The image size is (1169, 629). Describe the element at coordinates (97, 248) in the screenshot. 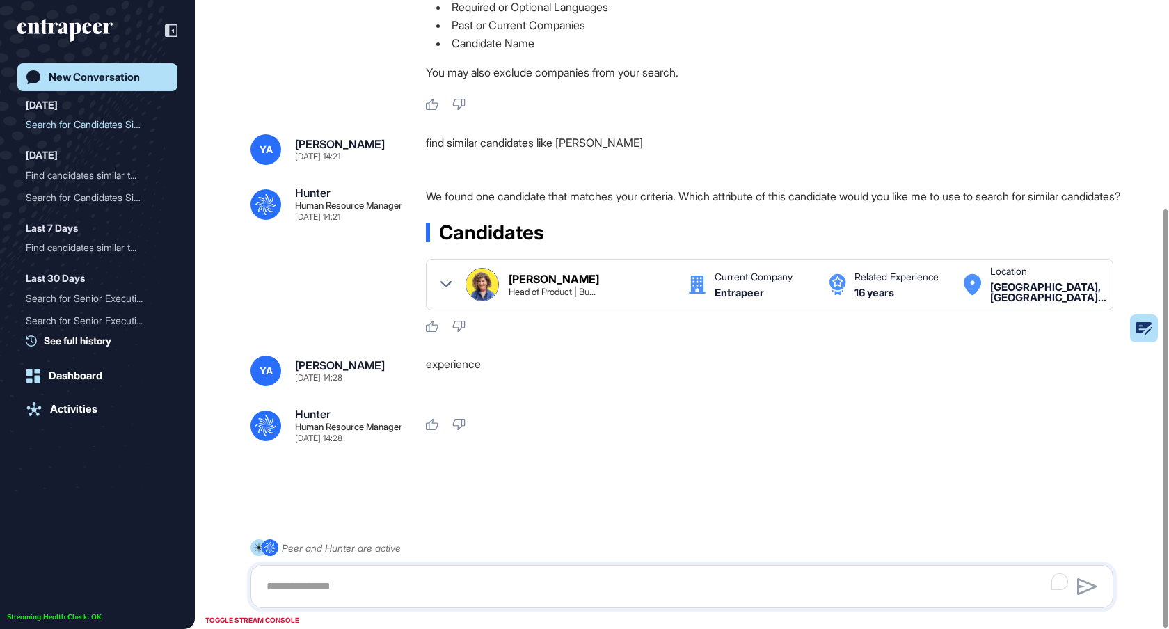

I see `div: Find candidates similar to Yasemin Hukumdar` at that location.